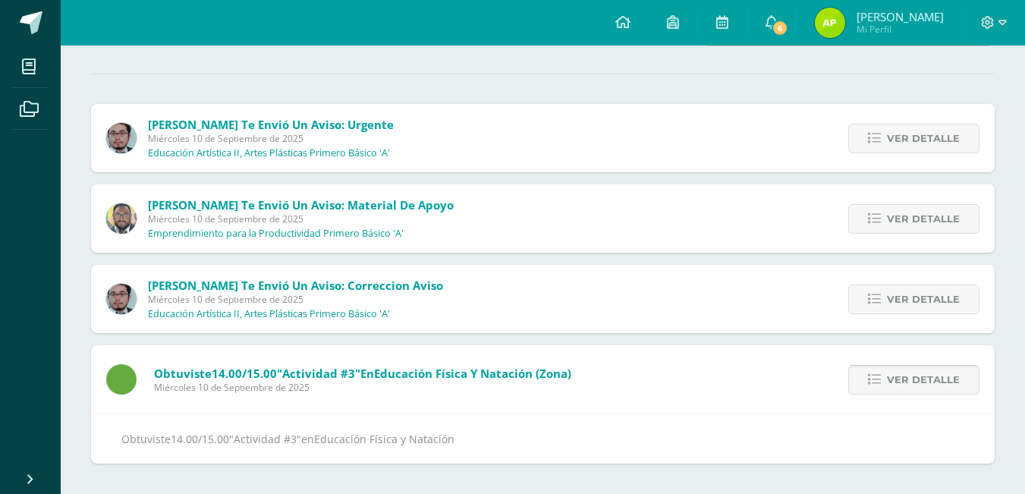 The height and width of the screenshot is (494, 1025). What do you see at coordinates (542, 438) in the screenshot?
I see `div: Obtuviste en` at bounding box center [542, 438].